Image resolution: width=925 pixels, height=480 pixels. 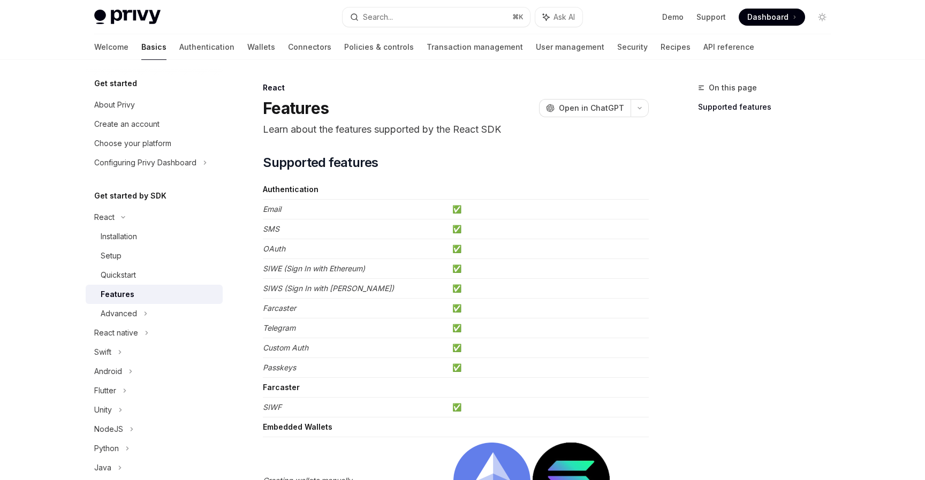 What do you see at coordinates (279, 327) in the screenshot?
I see `em: Telegram` at bounding box center [279, 327].